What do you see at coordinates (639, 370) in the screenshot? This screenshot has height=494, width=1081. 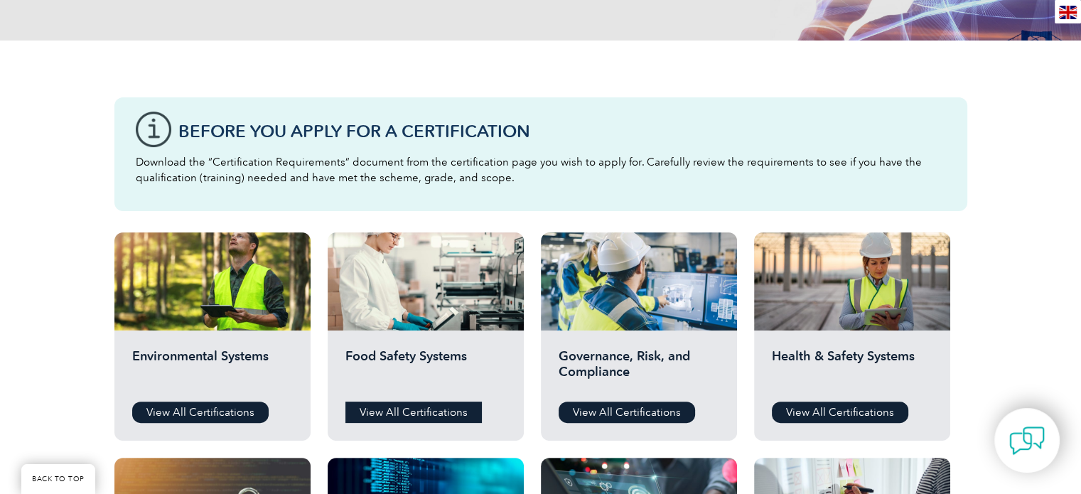 I see `h2: Governance, Risk, and Compliance` at bounding box center [639, 370].